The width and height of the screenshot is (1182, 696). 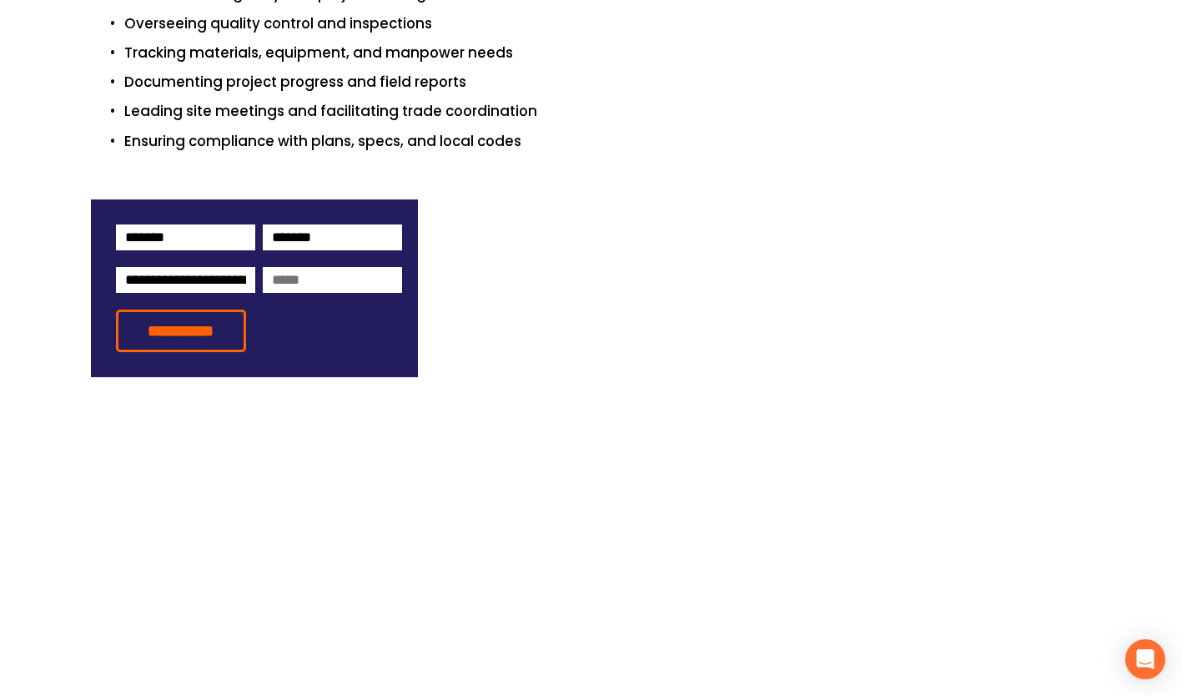 What do you see at coordinates (1145, 659) in the screenshot?
I see `div: Open Intercom Messenger` at bounding box center [1145, 659].